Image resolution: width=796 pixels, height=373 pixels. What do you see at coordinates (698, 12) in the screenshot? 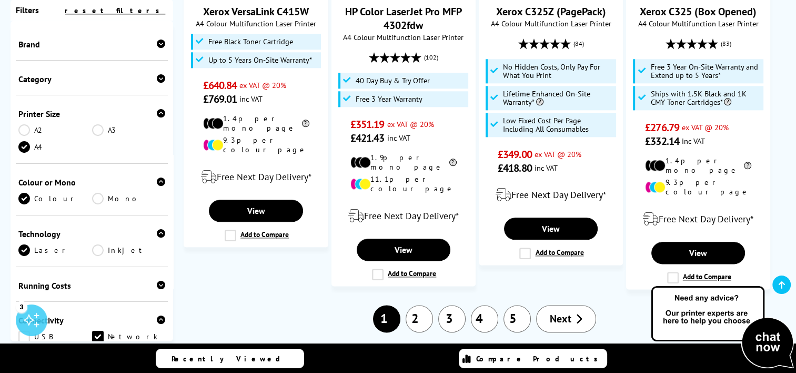
I see `a: Xerox C325 (Box Opened)` at bounding box center [698, 12].